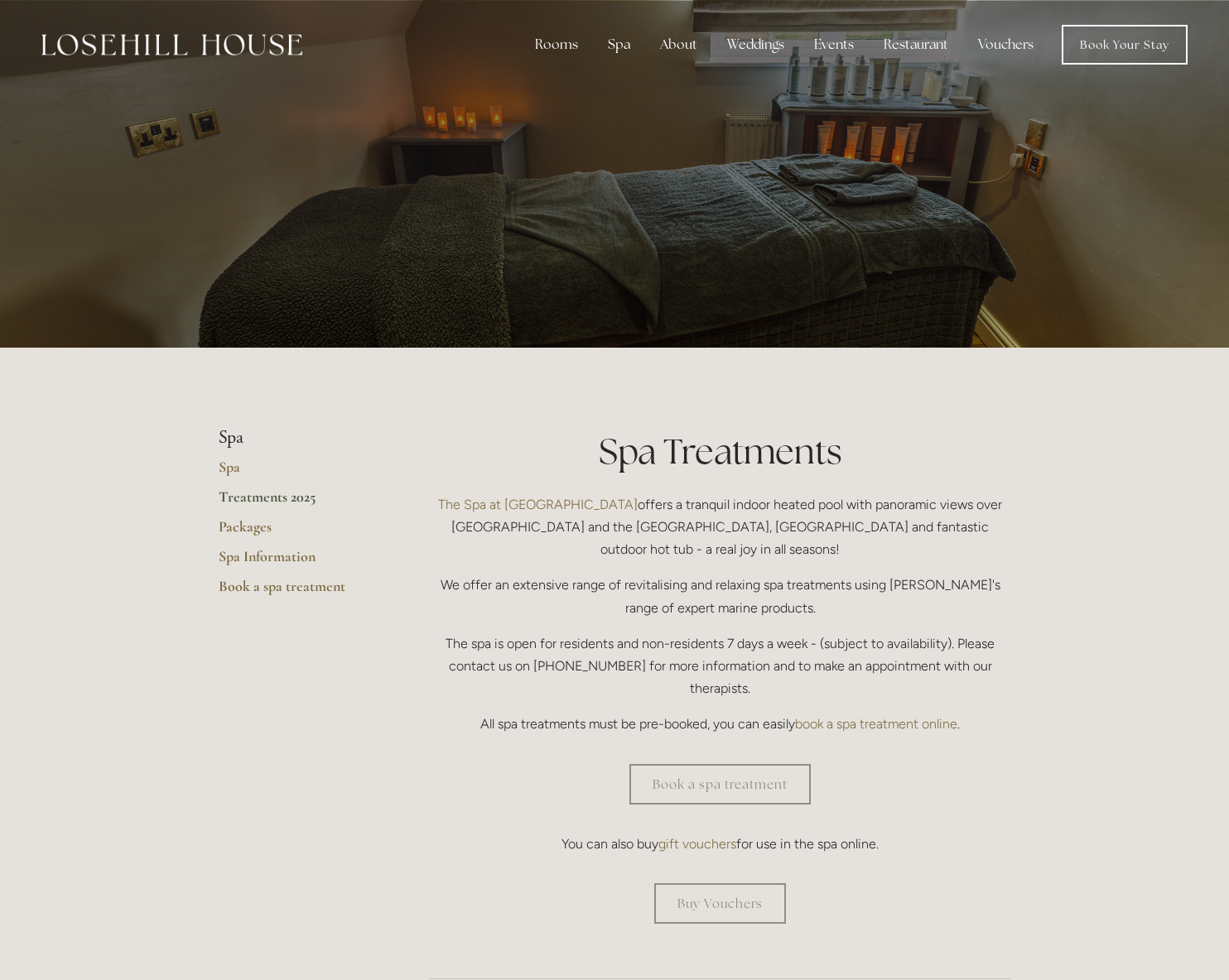 This screenshot has width=1229, height=980. Describe the element at coordinates (1005, 45) in the screenshot. I see `a: Vouchers` at that location.